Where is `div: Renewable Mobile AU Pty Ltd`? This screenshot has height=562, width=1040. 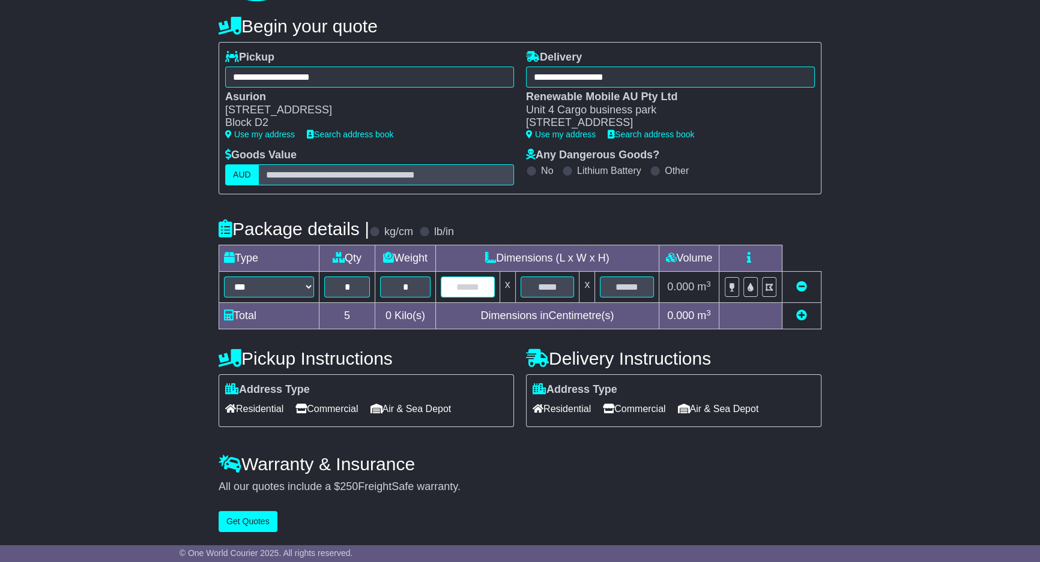
div: Renewable Mobile AU Pty Ltd is located at coordinates (664, 97).